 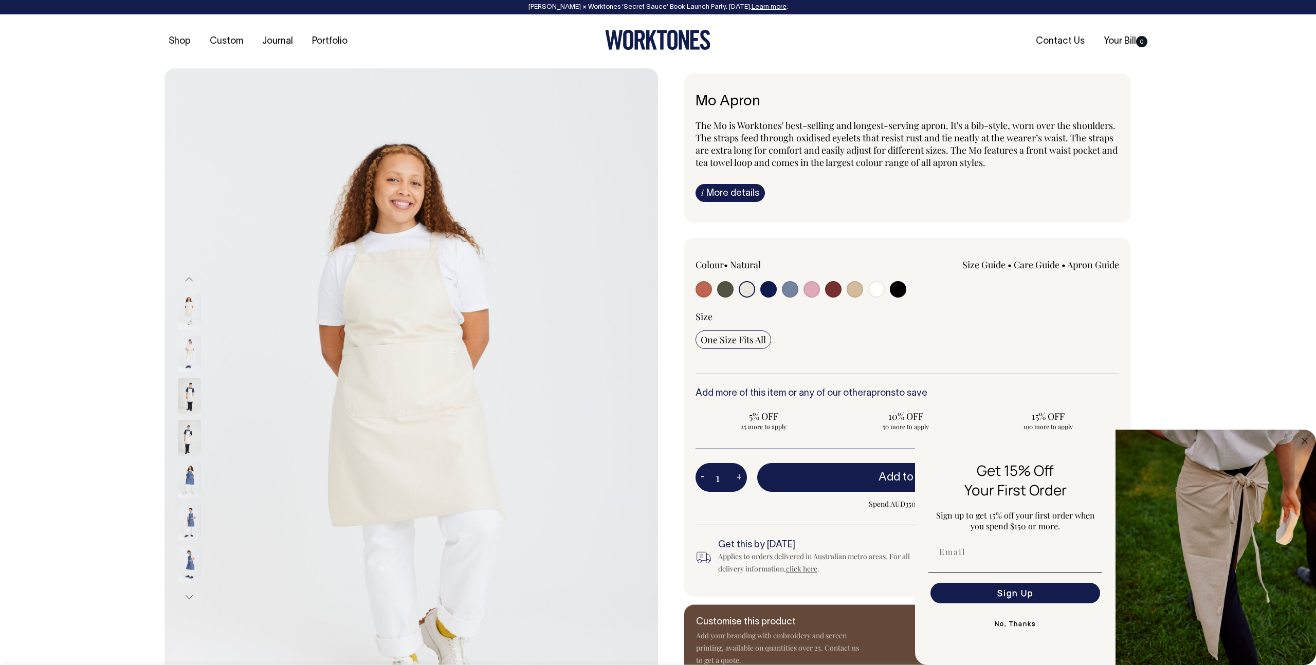 What do you see at coordinates (733, 340) in the screenshot?
I see `input: One Size Fits All` at bounding box center [733, 340].